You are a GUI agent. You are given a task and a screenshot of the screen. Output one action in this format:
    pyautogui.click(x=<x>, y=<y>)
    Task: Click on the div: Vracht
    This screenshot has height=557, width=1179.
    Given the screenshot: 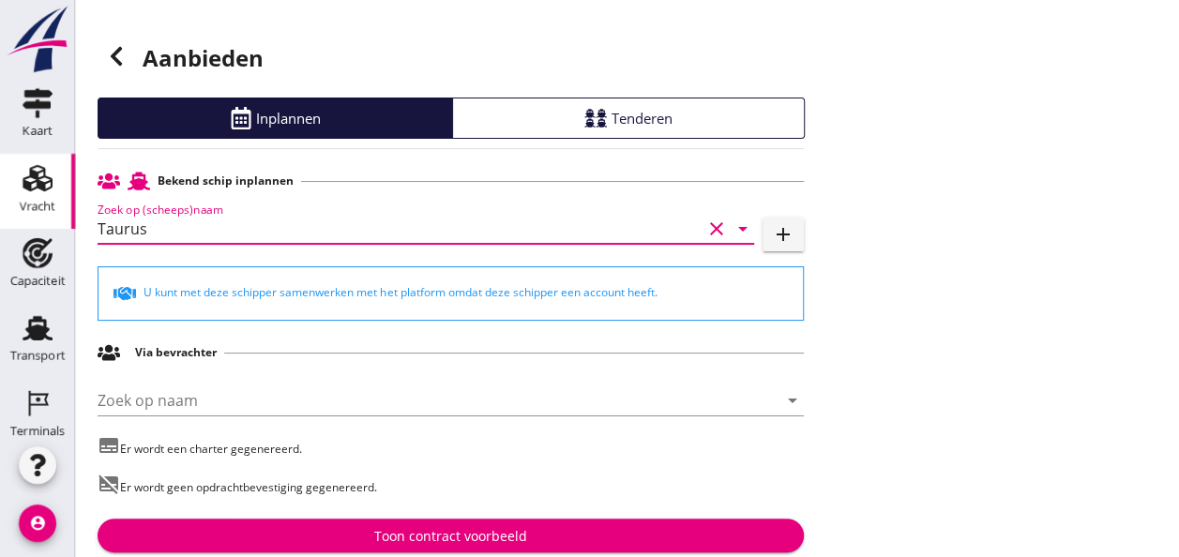 What is the action you would take?
    pyautogui.click(x=38, y=205)
    